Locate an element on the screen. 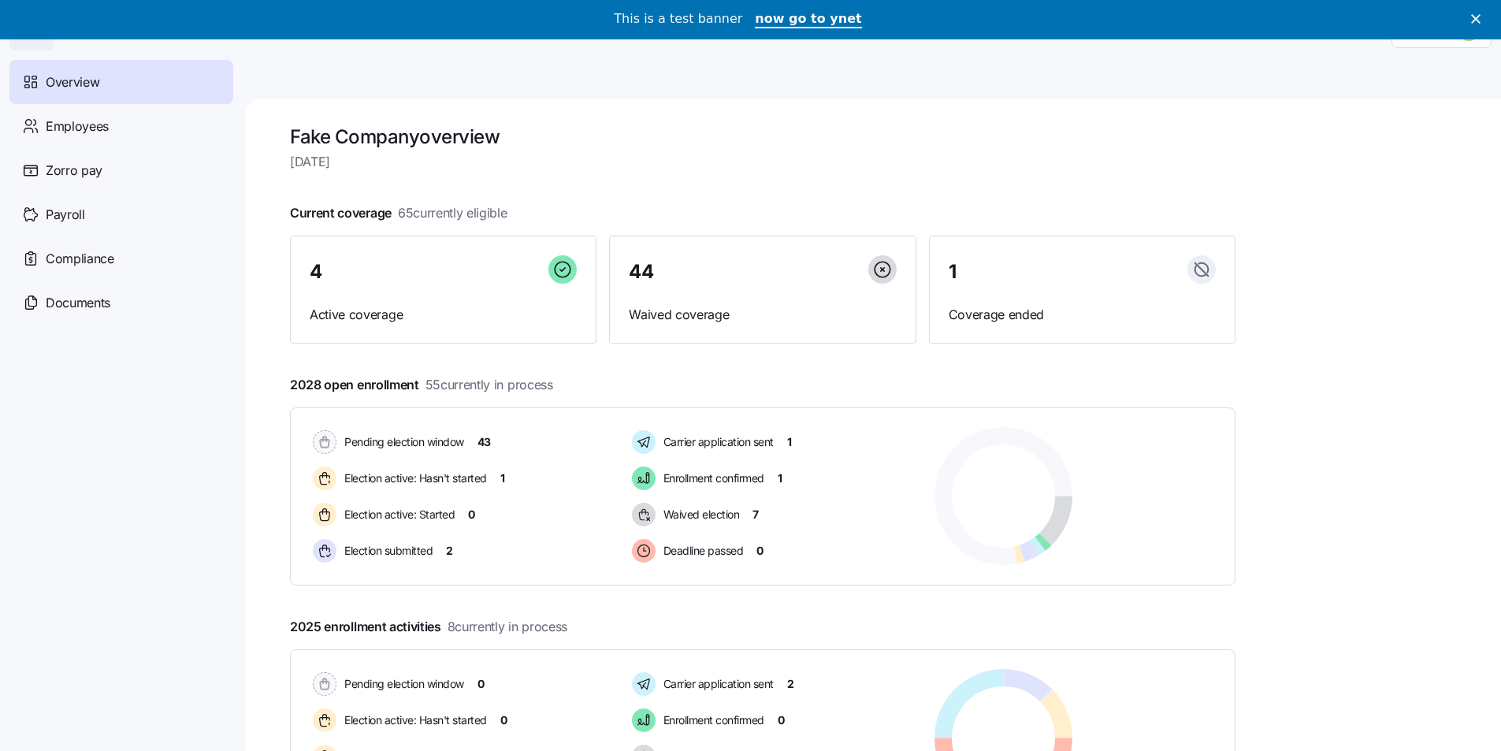 Image resolution: width=1501 pixels, height=751 pixels. span: 2028 open enrollment is located at coordinates (421, 384).